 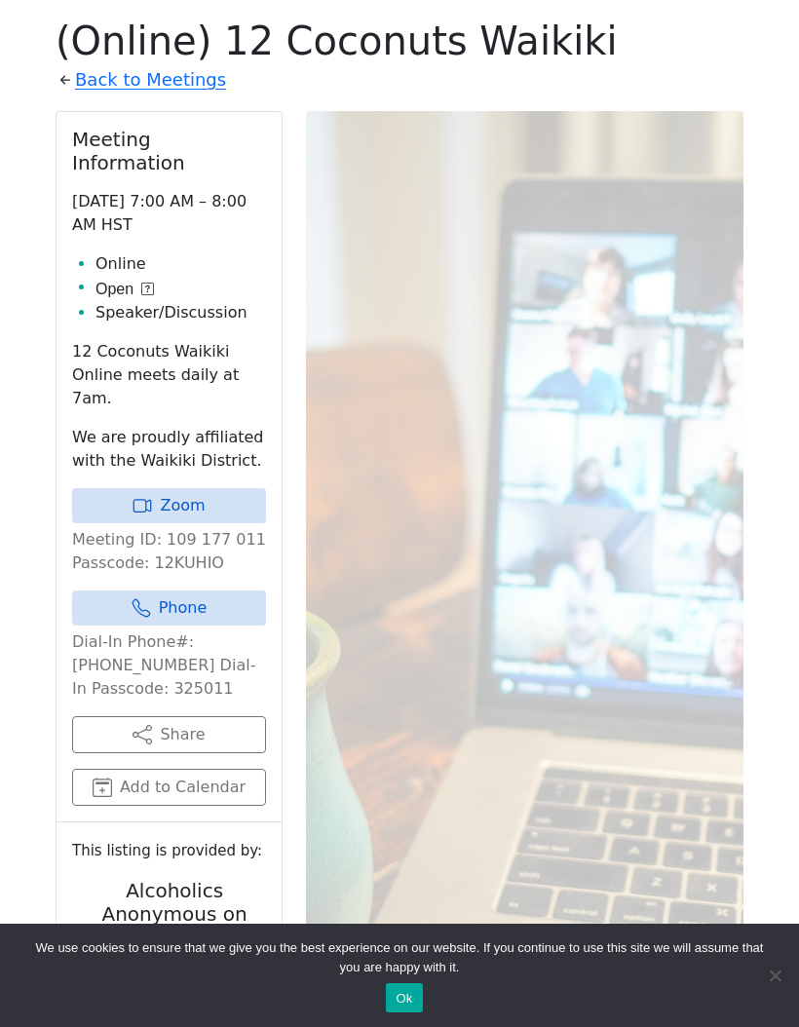 What do you see at coordinates (150, 80) in the screenshot?
I see `a: Back to Meetings` at bounding box center [150, 80].